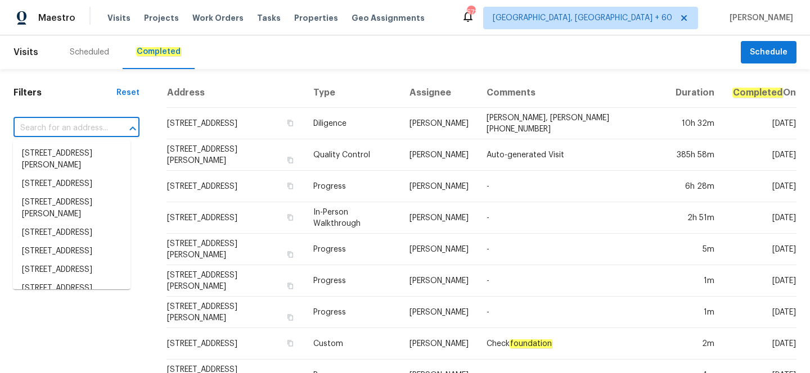  Describe the element at coordinates (572, 344) in the screenshot. I see `td: Check` at that location.